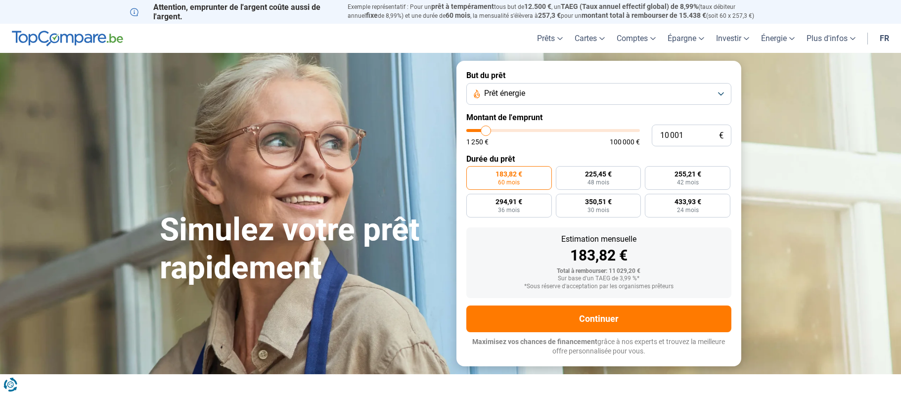  I want to click on span: 48 mois, so click(599, 183).